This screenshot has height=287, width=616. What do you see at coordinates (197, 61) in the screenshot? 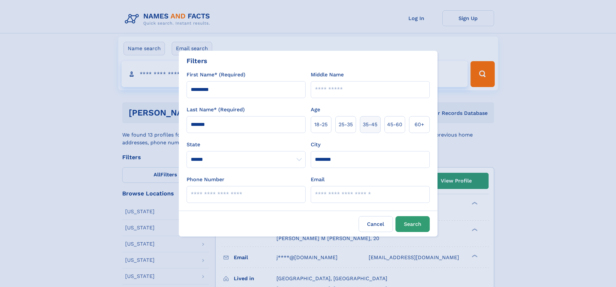
I see `div: Filters` at bounding box center [197, 61].